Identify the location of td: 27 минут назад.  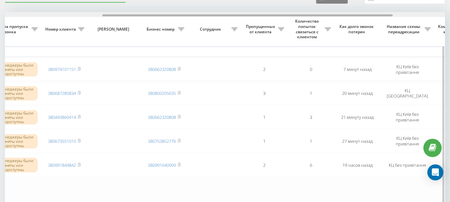
(357, 141).